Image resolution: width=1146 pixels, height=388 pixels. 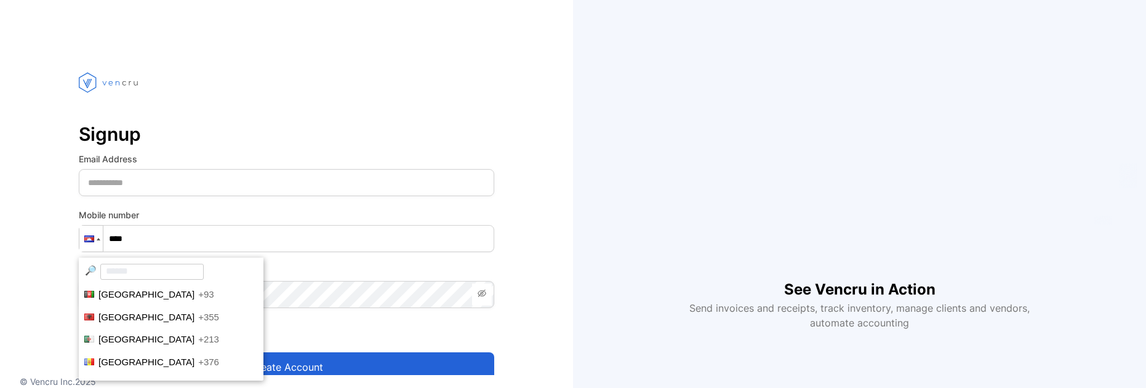 What do you see at coordinates (91, 239) in the screenshot?
I see `div: Cambodia: + 855` at bounding box center [91, 239].